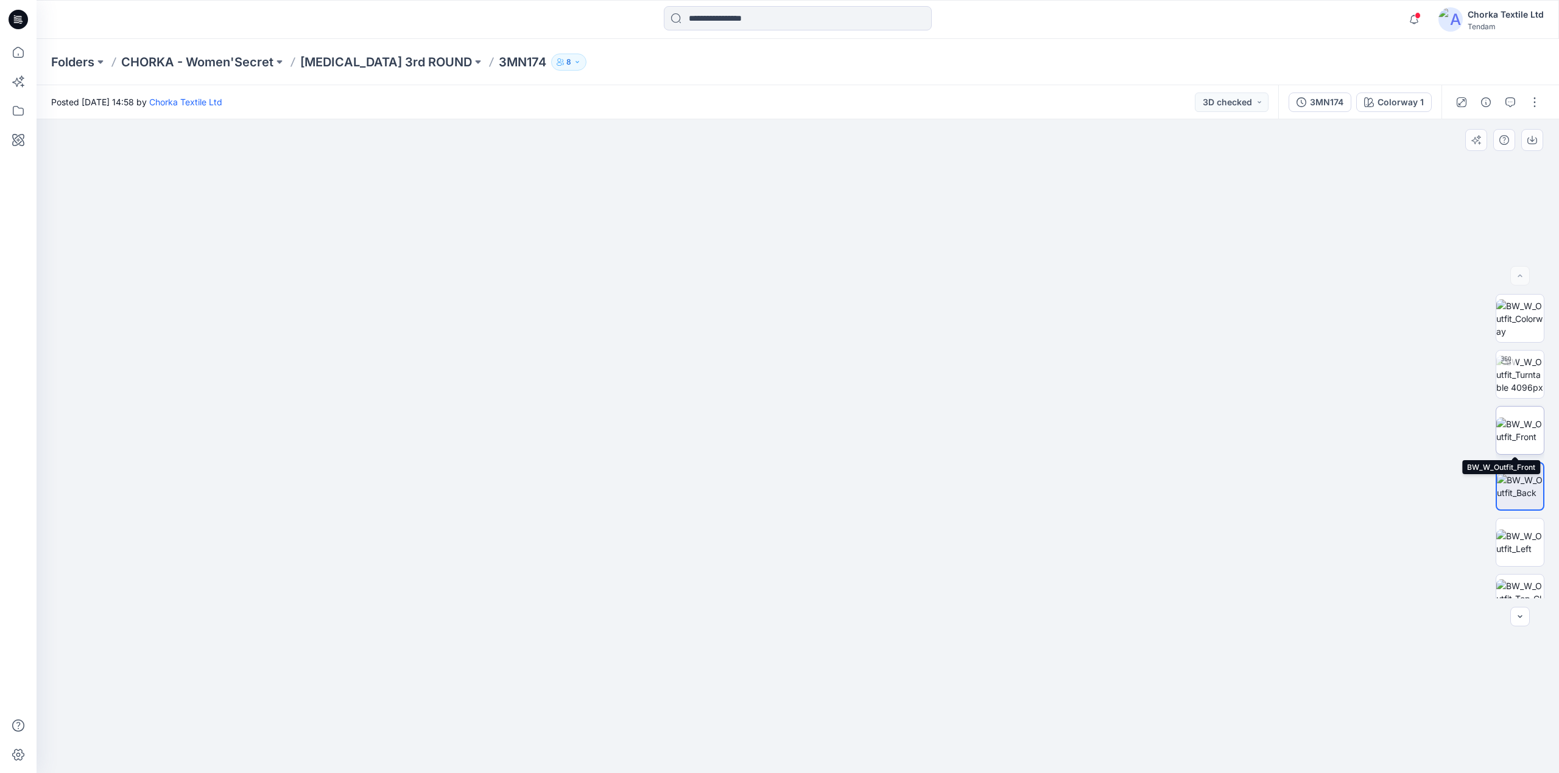 Image resolution: width=1559 pixels, height=773 pixels. What do you see at coordinates (569, 62) in the screenshot?
I see `button: 8` at bounding box center [569, 62].